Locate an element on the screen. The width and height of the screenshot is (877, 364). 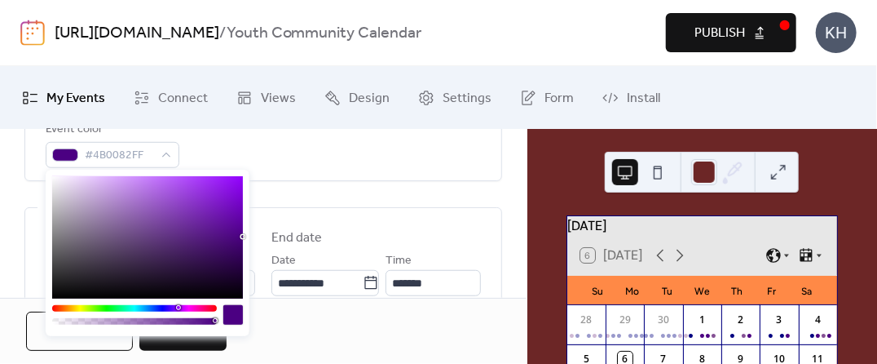
div: KH is located at coordinates (836, 33).